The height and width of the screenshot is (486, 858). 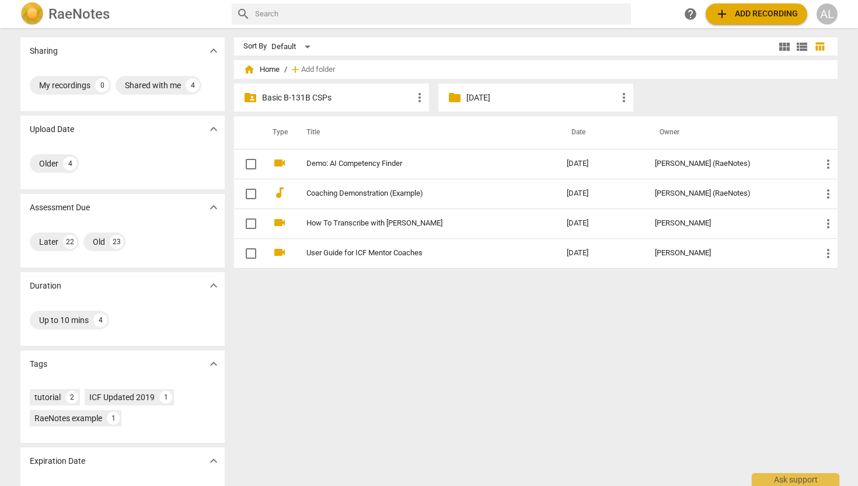 I want to click on button: Upload, so click(x=756, y=14).